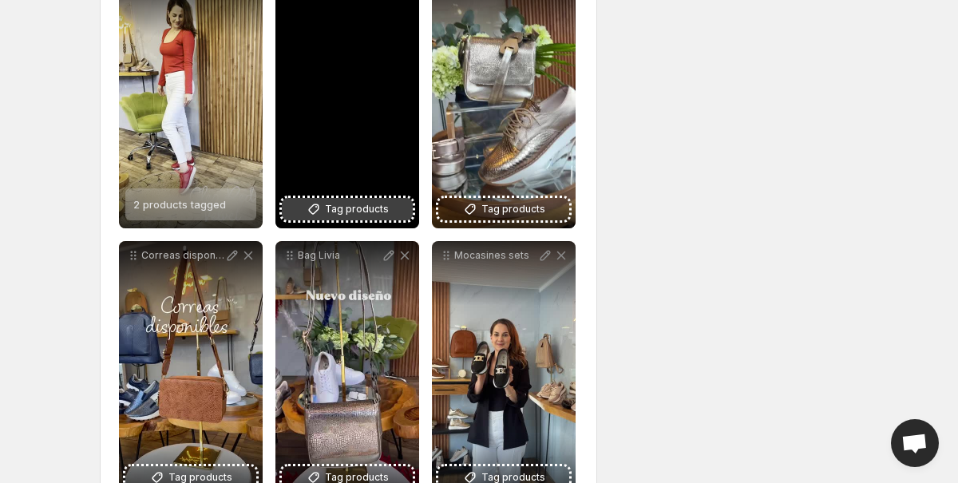  I want to click on div: Open chat, so click(915, 443).